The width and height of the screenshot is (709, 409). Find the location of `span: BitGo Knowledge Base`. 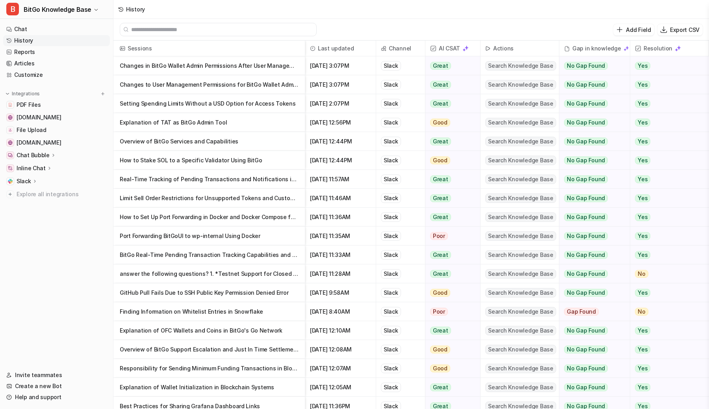

span: BitGo Knowledge Base is located at coordinates (58, 9).